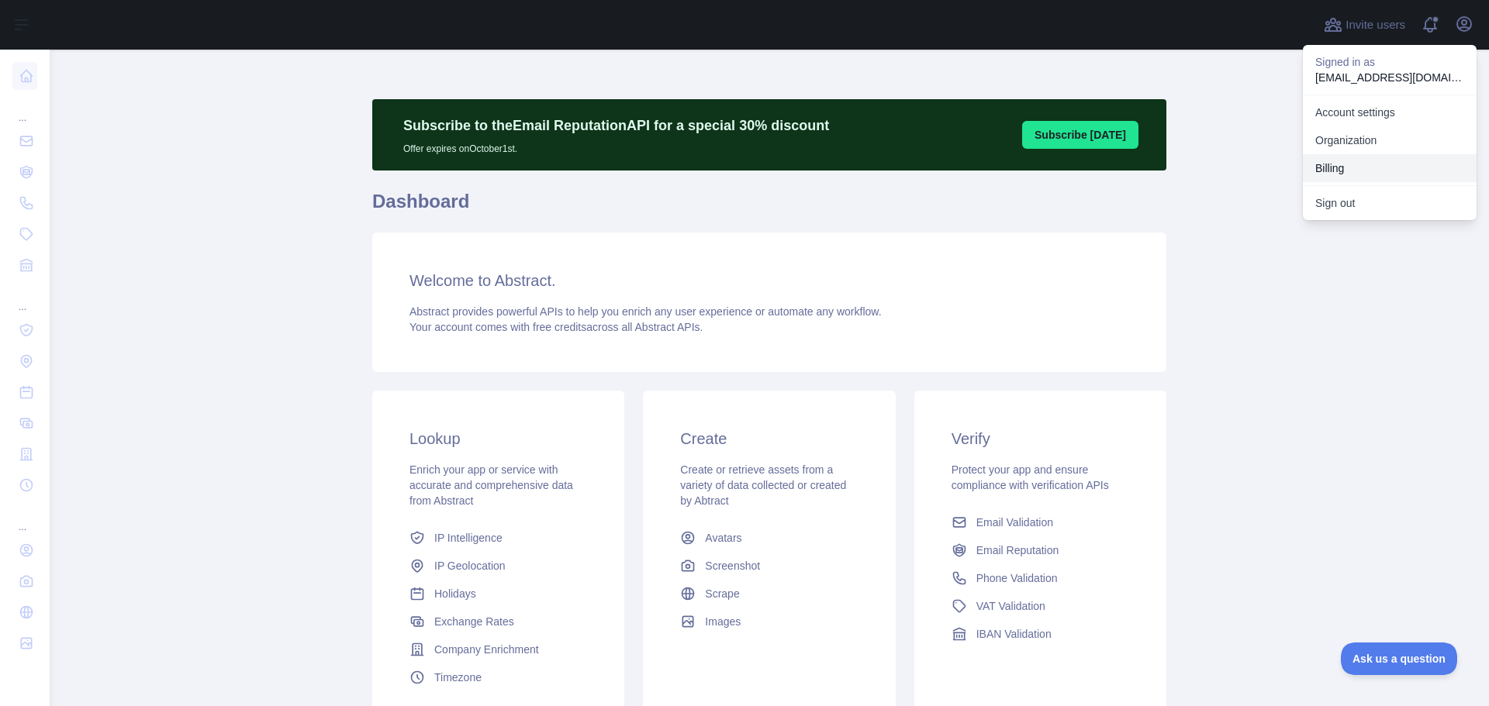  I want to click on span: VAT Validation, so click(1010, 606).